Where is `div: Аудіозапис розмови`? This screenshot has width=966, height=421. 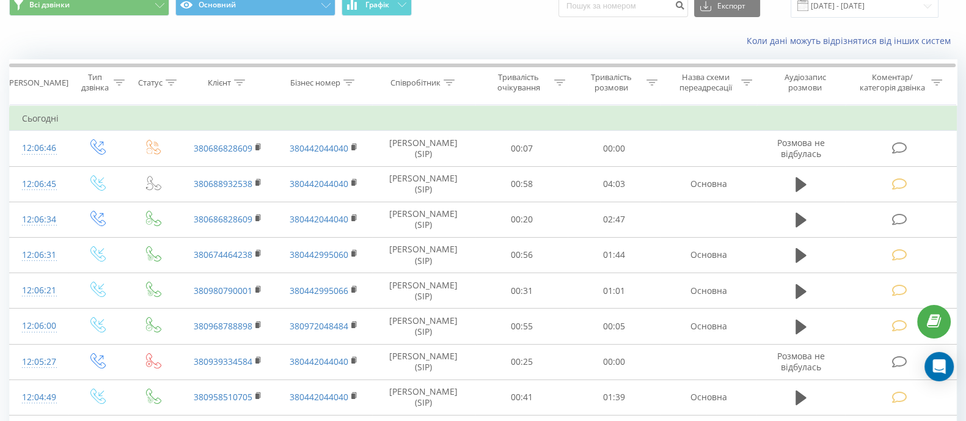 div: Аудіозапис розмови is located at coordinates (805, 82).